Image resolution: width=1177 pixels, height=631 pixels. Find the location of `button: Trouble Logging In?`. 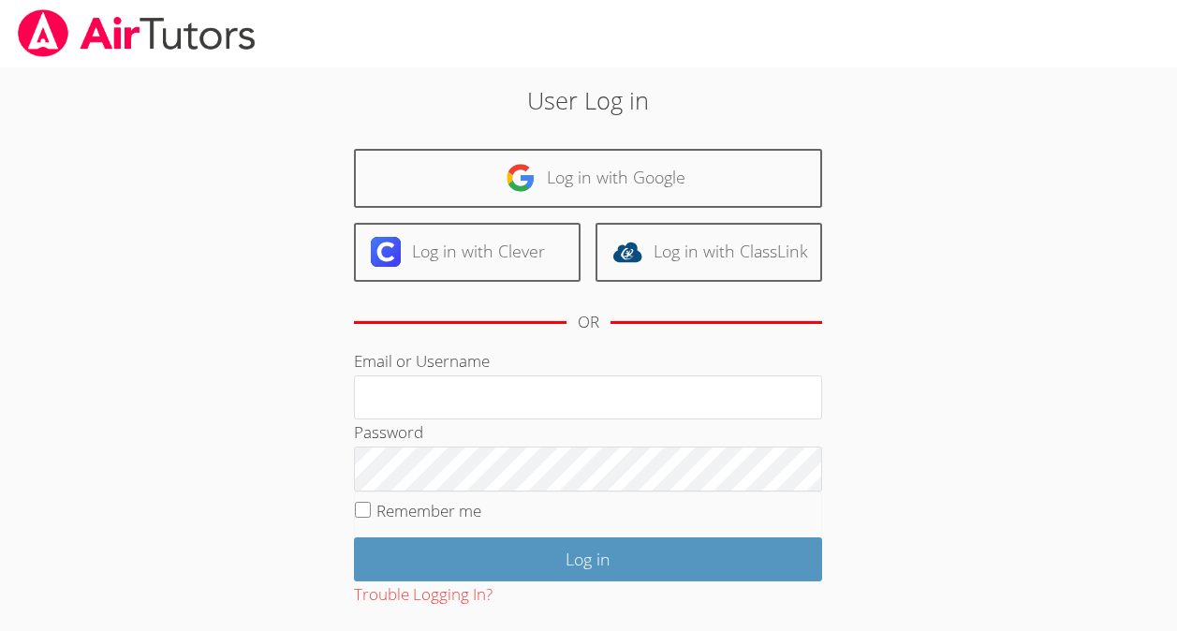

button: Trouble Logging In? is located at coordinates (423, 595).